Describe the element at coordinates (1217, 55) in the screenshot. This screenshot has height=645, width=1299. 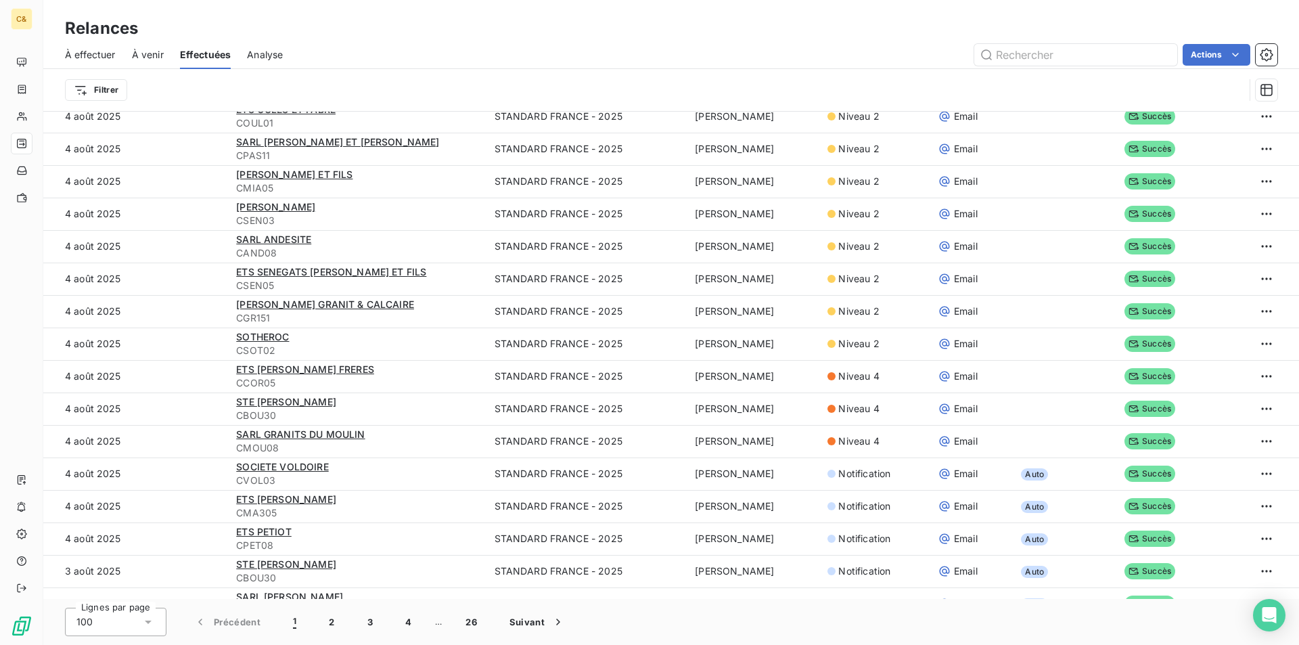
I see `button: Actions` at that location.